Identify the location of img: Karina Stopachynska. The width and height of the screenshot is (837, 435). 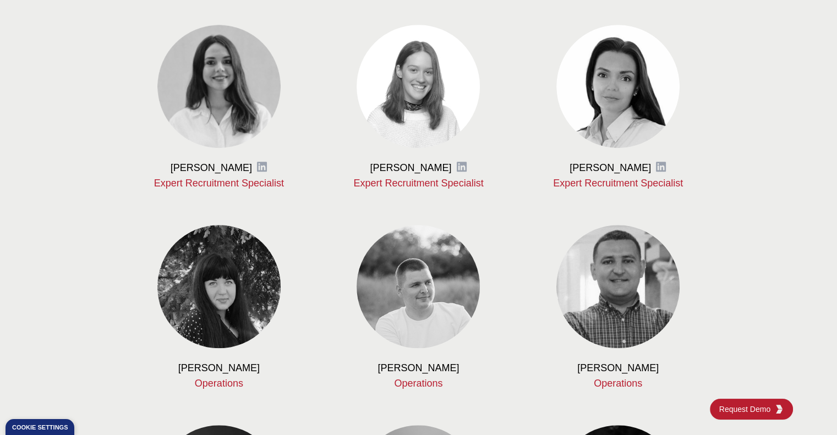
(219, 86).